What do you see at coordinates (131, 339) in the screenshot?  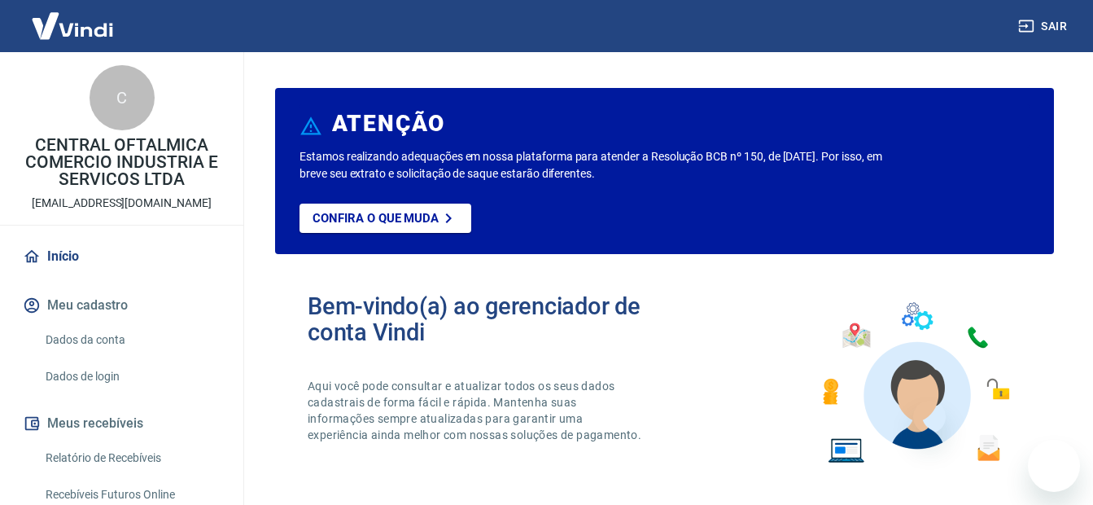 I see `a: Dados da conta` at bounding box center [131, 339].